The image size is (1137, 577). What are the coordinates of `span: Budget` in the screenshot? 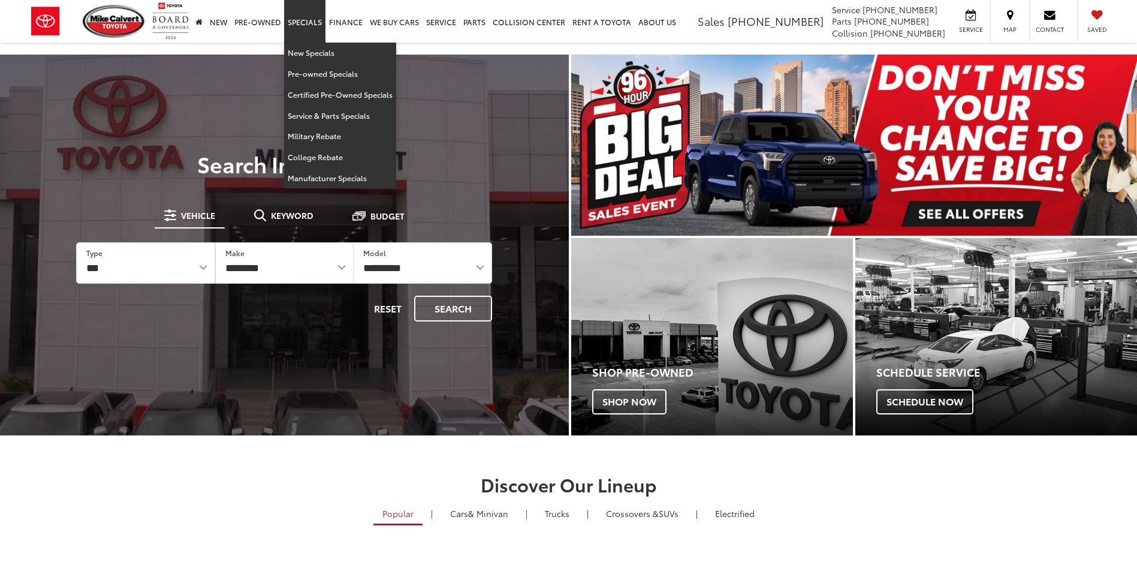 It's located at (387, 216).